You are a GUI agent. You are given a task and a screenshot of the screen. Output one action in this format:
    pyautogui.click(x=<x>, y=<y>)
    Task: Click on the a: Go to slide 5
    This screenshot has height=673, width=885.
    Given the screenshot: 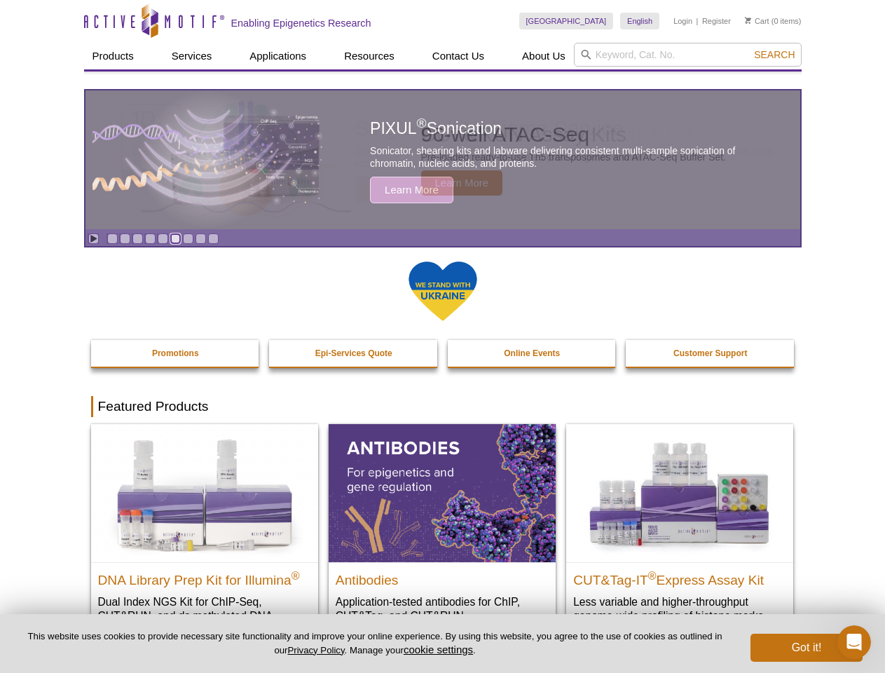 What is the action you would take?
    pyautogui.click(x=163, y=238)
    